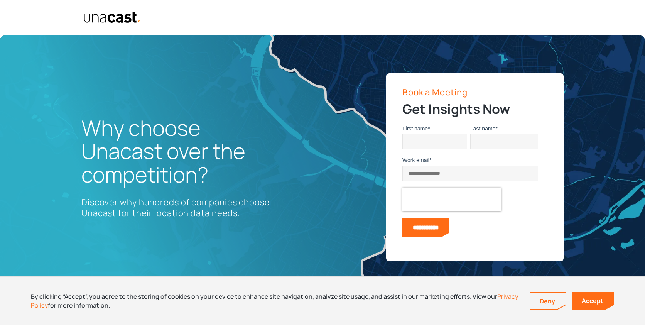 This screenshot has width=645, height=325. I want to click on p: Book a Meeting, so click(473, 92).